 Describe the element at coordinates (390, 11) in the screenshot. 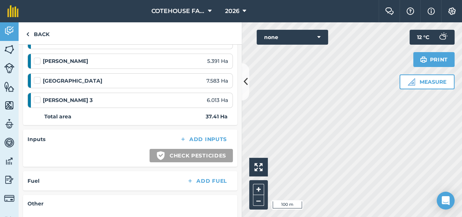

I see `img: Two speech bubbles overlapping with the left bubble in the forefront` at that location.